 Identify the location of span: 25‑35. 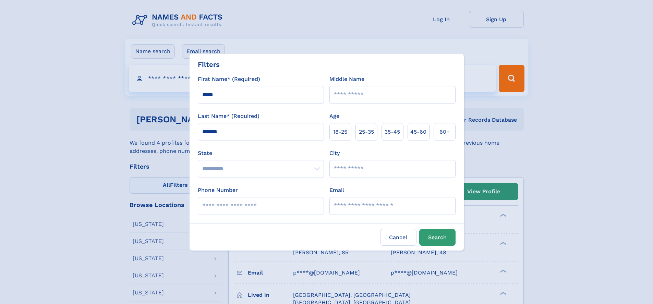
(367, 132).